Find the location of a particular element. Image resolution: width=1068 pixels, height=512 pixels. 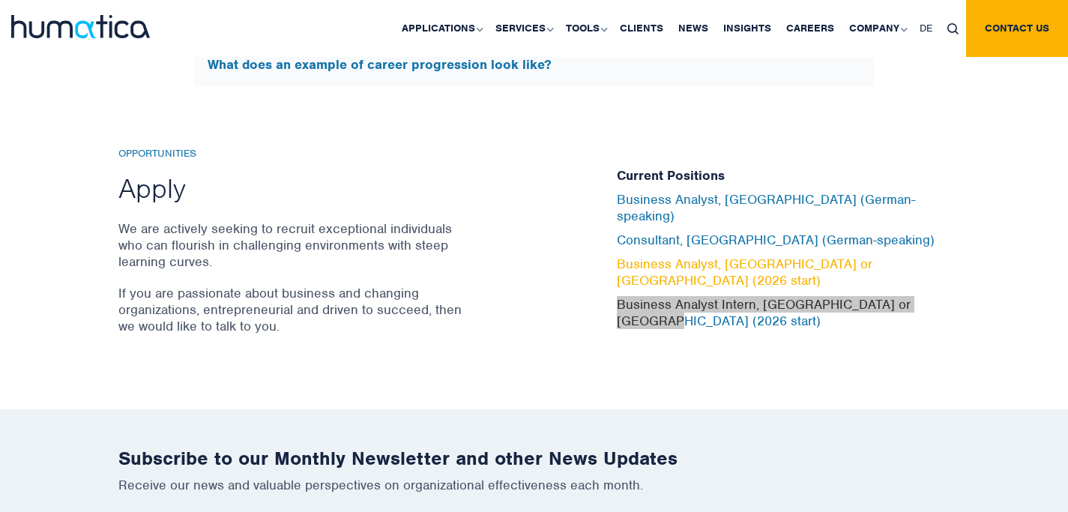

span: DE is located at coordinates (925, 28).